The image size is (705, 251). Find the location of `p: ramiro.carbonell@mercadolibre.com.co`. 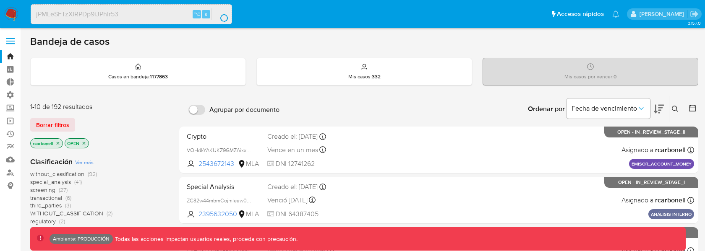

p: ramiro.carbonell@mercadolibre.com.co is located at coordinates (663, 14).